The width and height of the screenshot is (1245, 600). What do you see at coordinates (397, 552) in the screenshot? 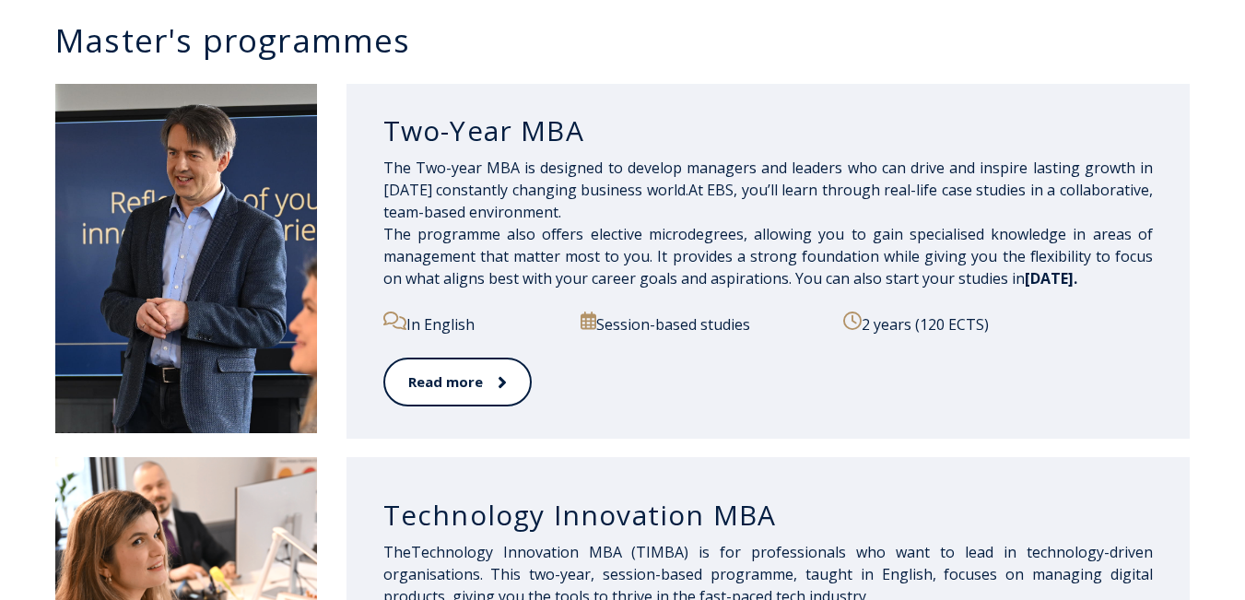
I see `span: The` at bounding box center [397, 552].